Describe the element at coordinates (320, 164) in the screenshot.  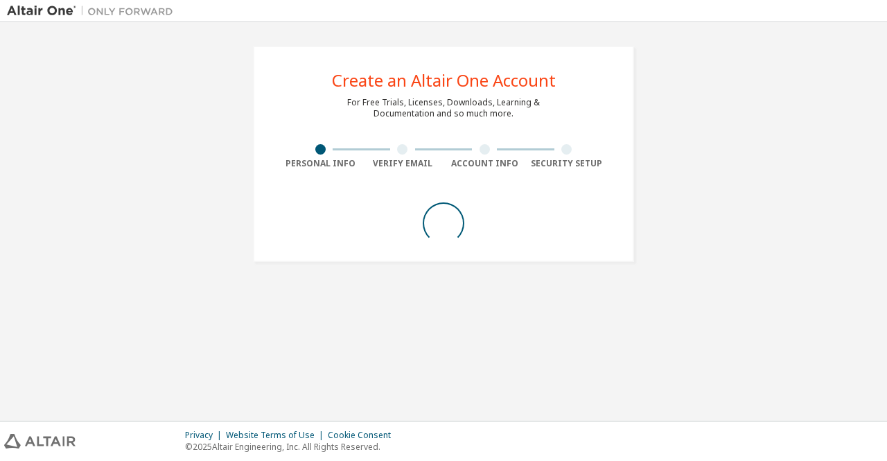
I see `div: Personal Info` at that location.